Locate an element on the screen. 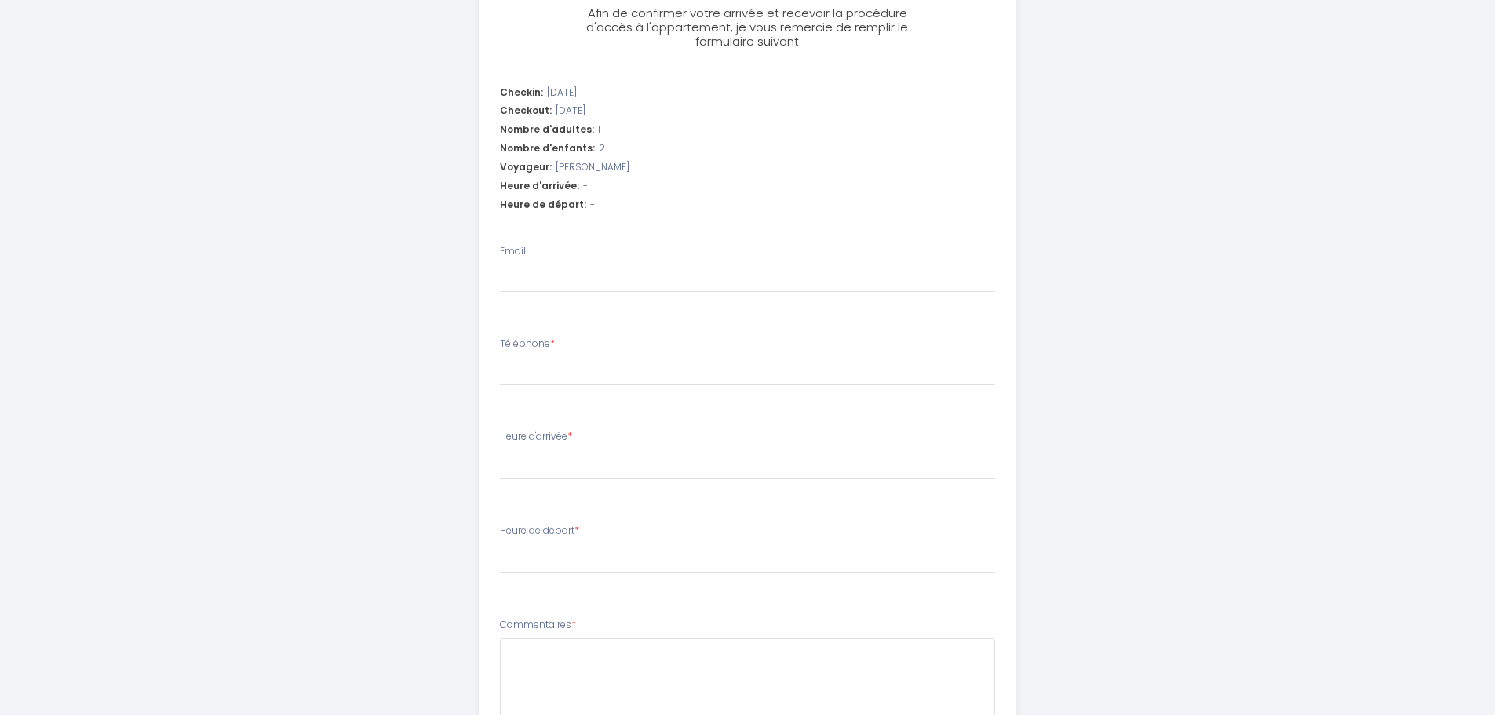  span: Heure de départ: is located at coordinates (543, 205).